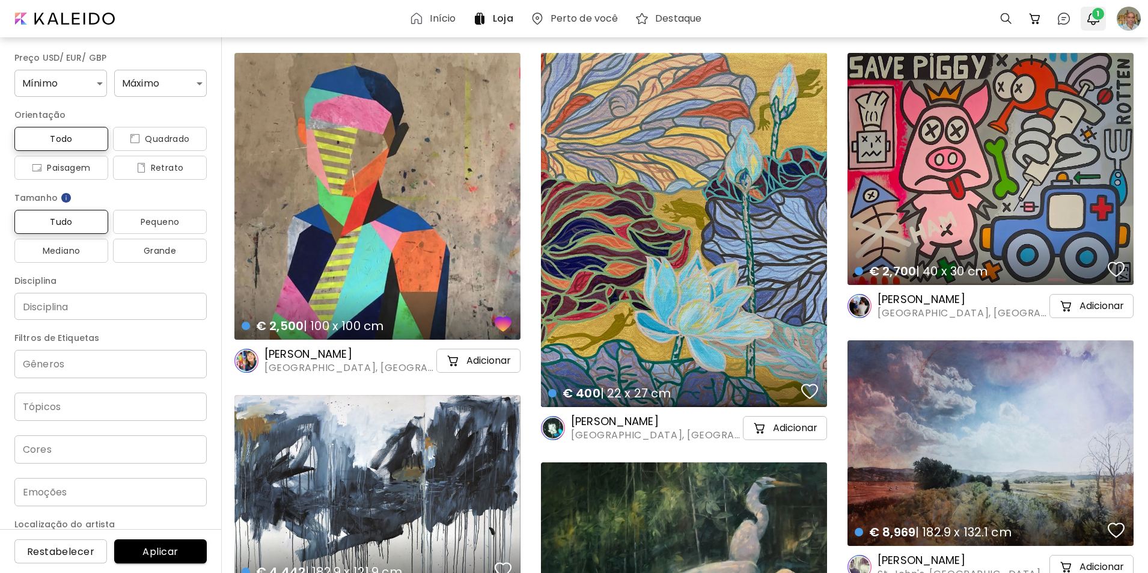  I want to click on span: Paisagem, so click(61, 168).